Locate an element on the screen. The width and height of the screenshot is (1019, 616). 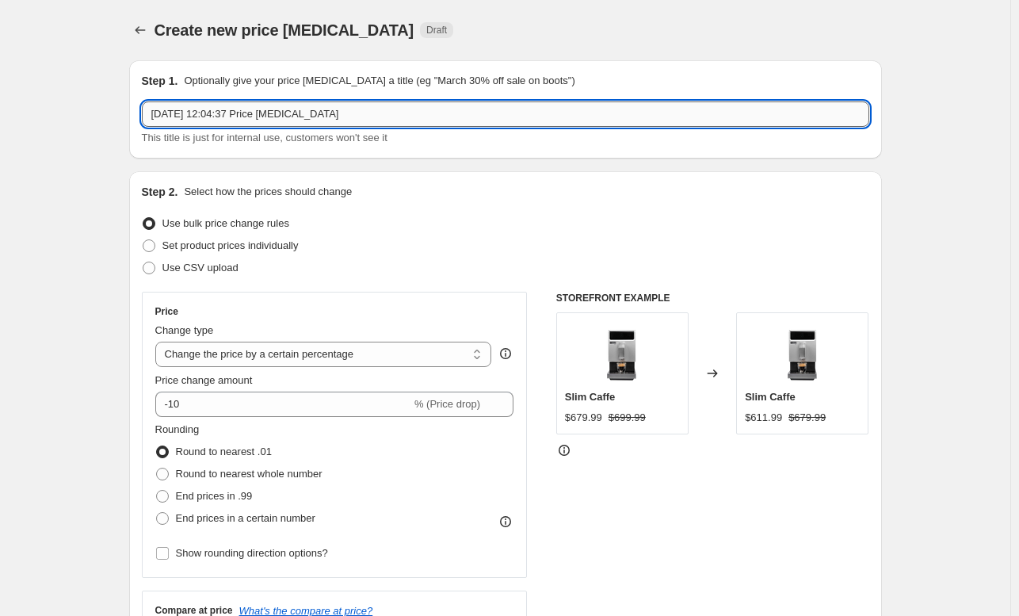
div: $679.99 is located at coordinates (583, 418).